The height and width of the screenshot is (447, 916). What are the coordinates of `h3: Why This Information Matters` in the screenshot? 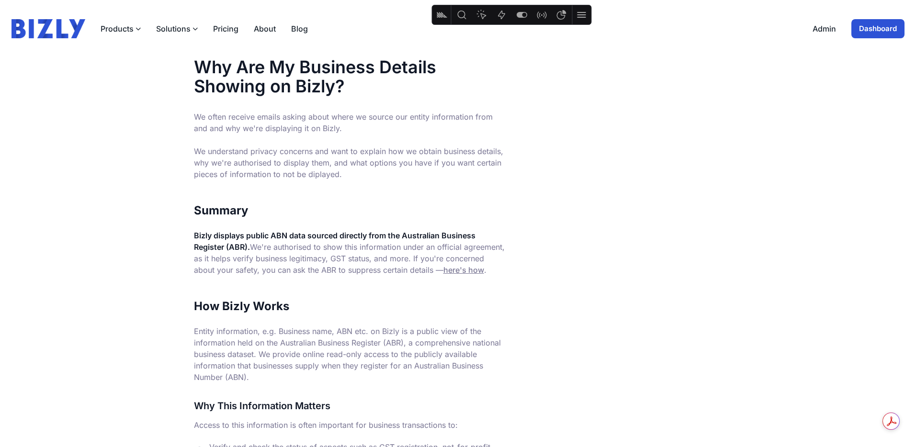 It's located at (350, 406).